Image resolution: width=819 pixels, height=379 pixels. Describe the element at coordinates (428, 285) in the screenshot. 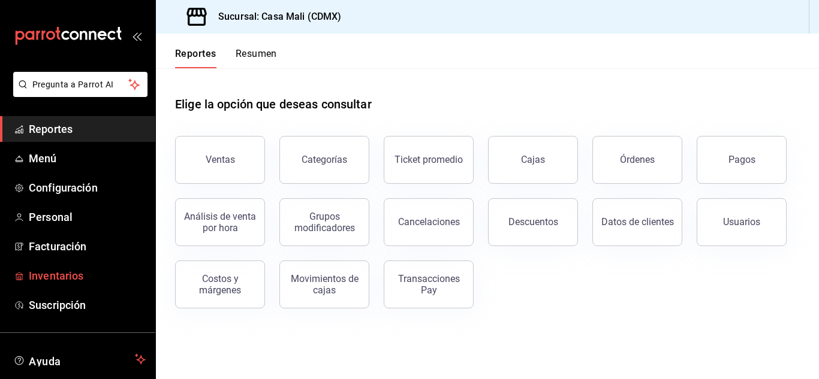

I see `div: Transacciones Pay` at that location.